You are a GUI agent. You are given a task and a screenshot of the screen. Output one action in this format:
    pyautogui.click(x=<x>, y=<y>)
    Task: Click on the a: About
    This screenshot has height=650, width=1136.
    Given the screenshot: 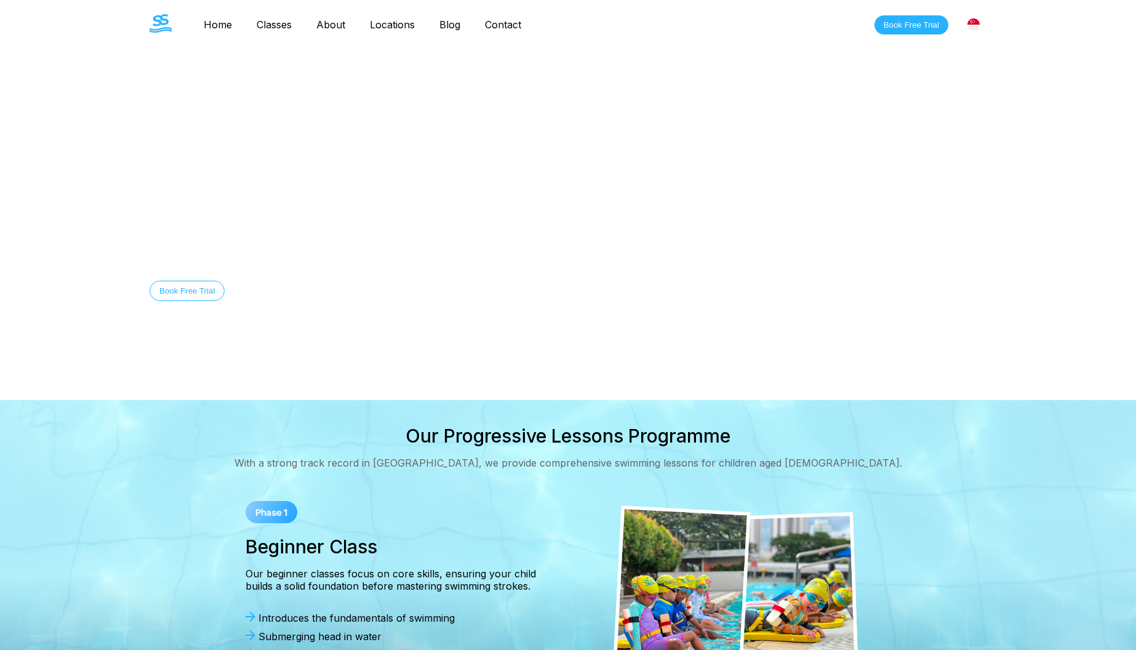 What is the action you would take?
    pyautogui.click(x=331, y=25)
    